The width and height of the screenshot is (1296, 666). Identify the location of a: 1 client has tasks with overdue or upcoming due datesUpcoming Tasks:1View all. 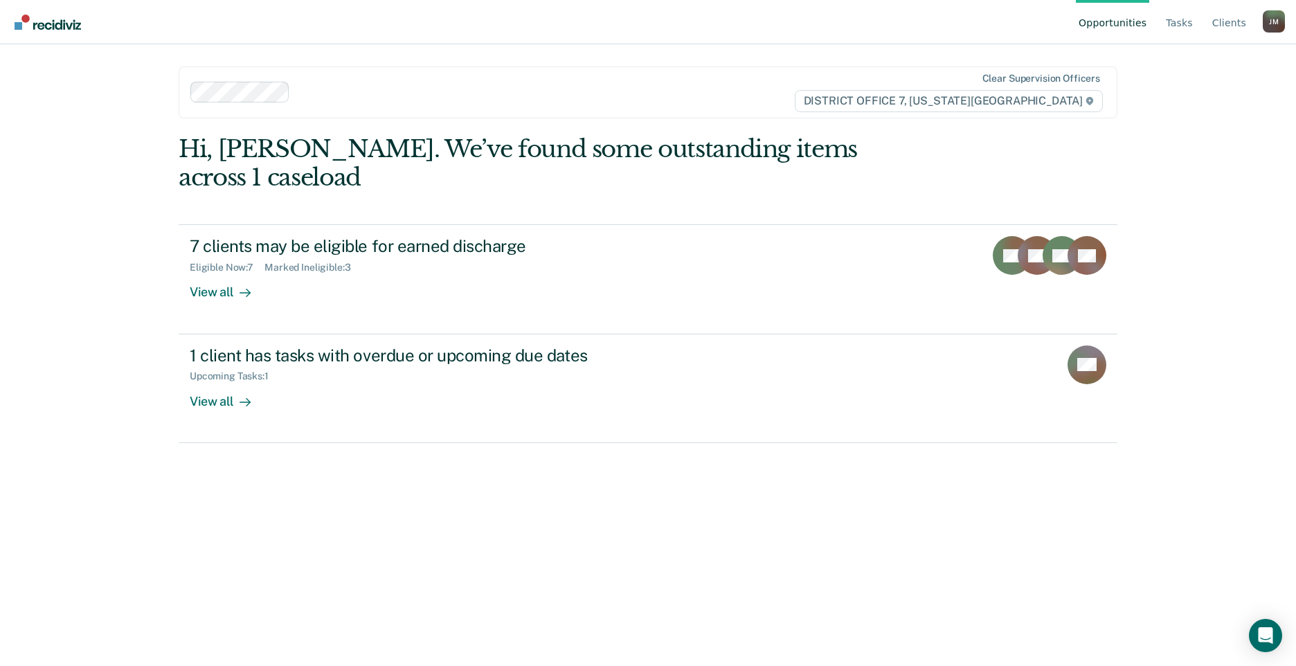
(648, 388).